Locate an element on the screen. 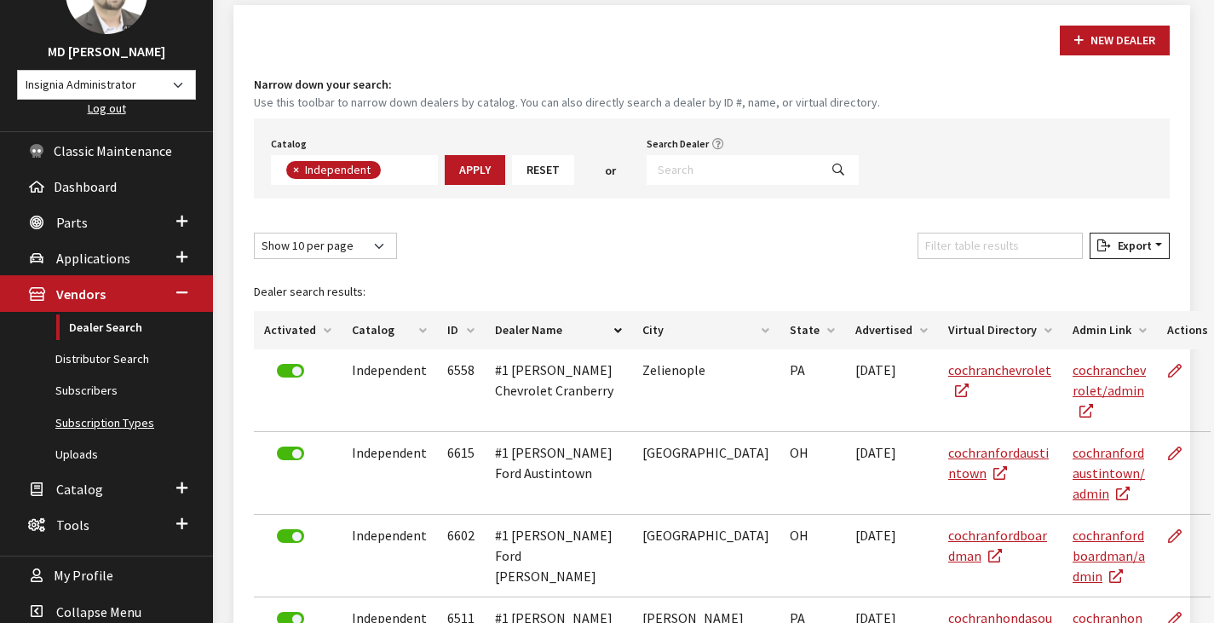 Image resolution: width=1214 pixels, height=623 pixels. th: Catalog: activate to sort column ascending is located at coordinates (389, 330).